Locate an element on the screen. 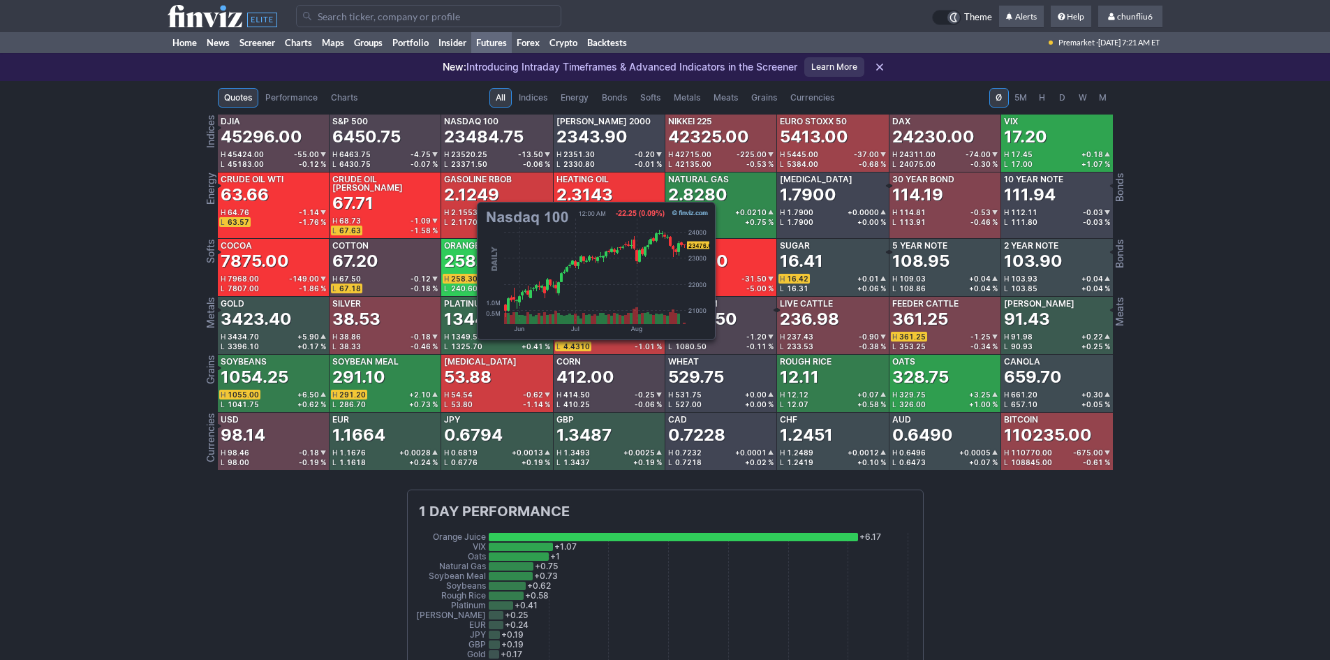 This screenshot has height=660, width=1330. a: Insider is located at coordinates (452, 43).